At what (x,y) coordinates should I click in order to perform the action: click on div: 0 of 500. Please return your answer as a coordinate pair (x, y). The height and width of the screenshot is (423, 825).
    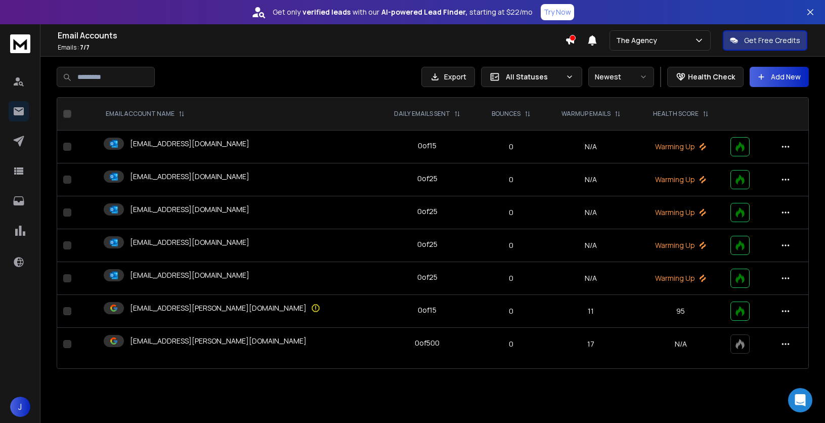
    Looking at the image, I should click on (427, 343).